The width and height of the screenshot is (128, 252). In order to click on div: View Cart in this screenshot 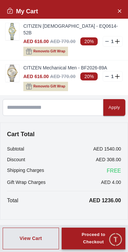, I will do `click(31, 239)`.